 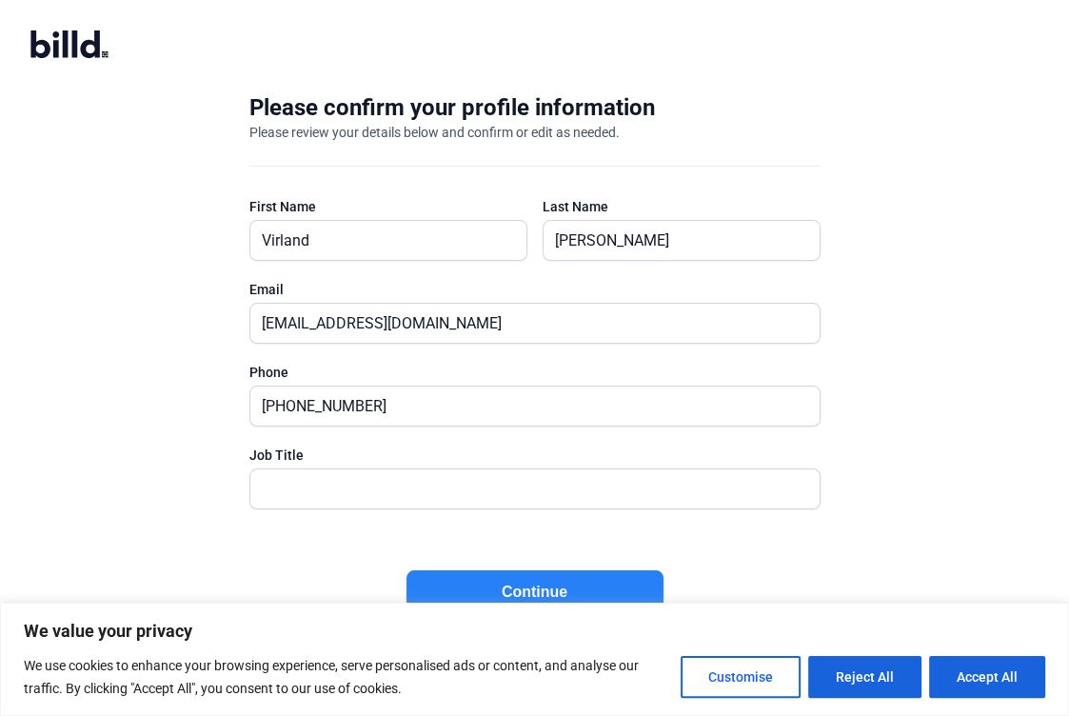 I want to click on button: Continue, so click(x=535, y=592).